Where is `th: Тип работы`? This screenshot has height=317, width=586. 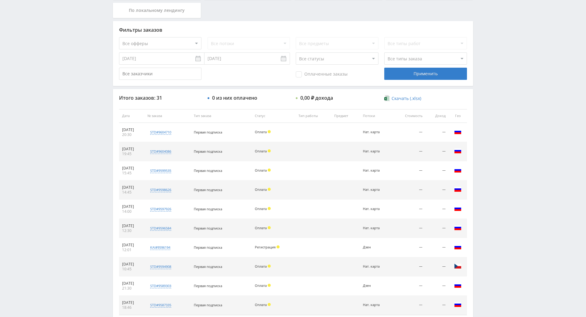
th: Тип работы is located at coordinates (313, 116).